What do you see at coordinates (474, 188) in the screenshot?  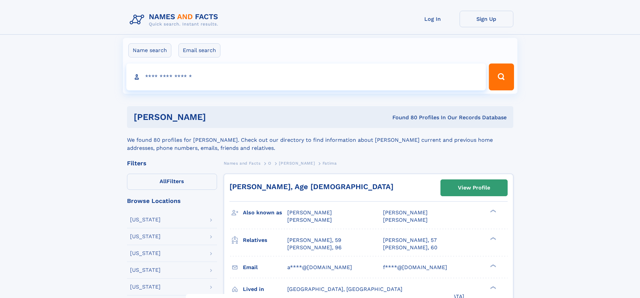 I see `a: View Profile` at bounding box center [474, 188].